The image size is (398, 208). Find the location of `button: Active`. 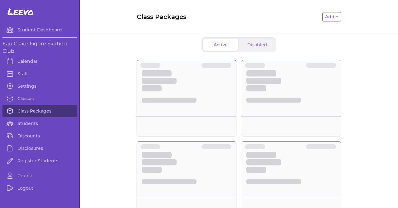

button: Active is located at coordinates (221, 45).